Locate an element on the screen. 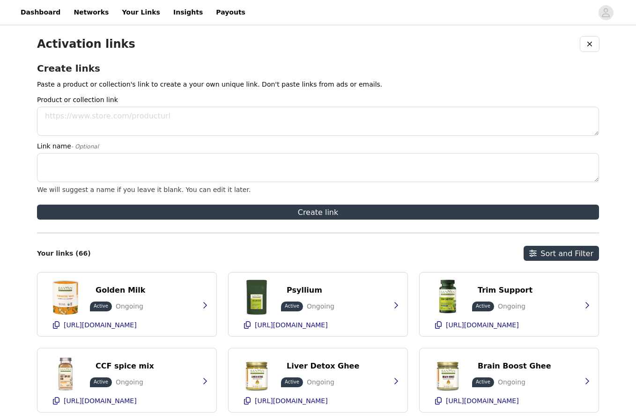 Image resolution: width=636 pixels, height=420 pixels. h1: Activation links is located at coordinates (86, 44).